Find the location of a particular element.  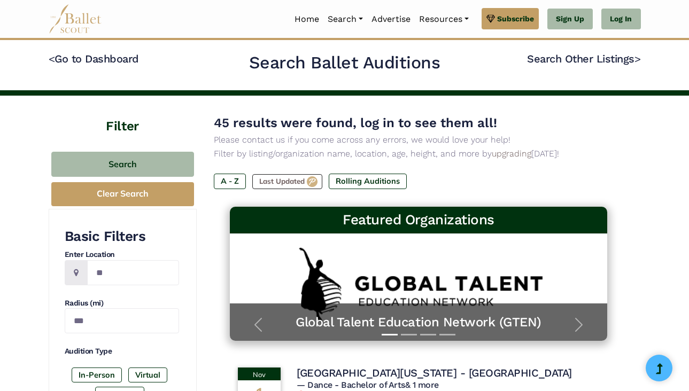

h4: Enter Location is located at coordinates (122, 255).